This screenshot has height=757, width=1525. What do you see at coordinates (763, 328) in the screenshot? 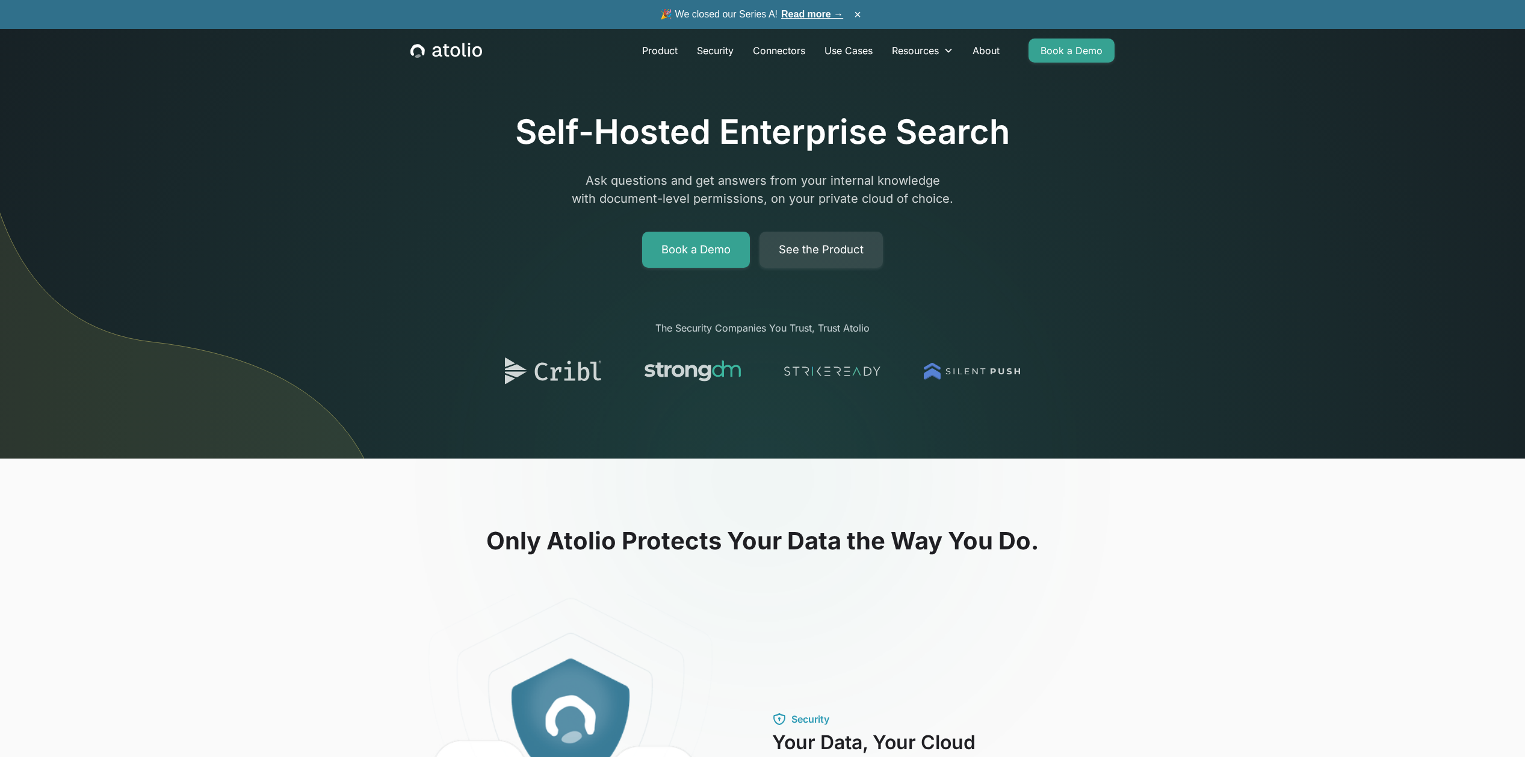
I see `div: The Security Companies You Trust, Trust Atolio` at bounding box center [763, 328].